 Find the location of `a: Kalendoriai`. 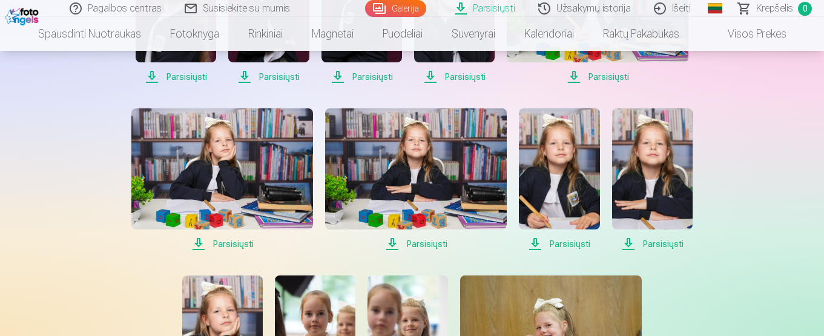

a: Kalendoriai is located at coordinates (549, 34).